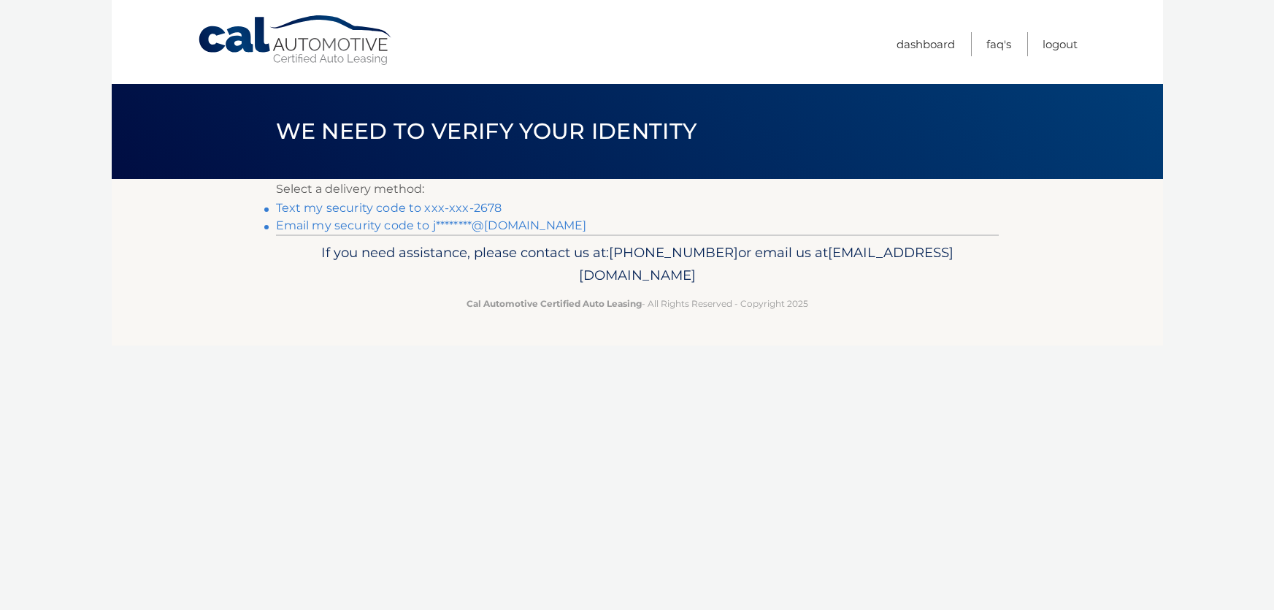  What do you see at coordinates (999, 44) in the screenshot?
I see `a: FAQ's` at bounding box center [999, 44].